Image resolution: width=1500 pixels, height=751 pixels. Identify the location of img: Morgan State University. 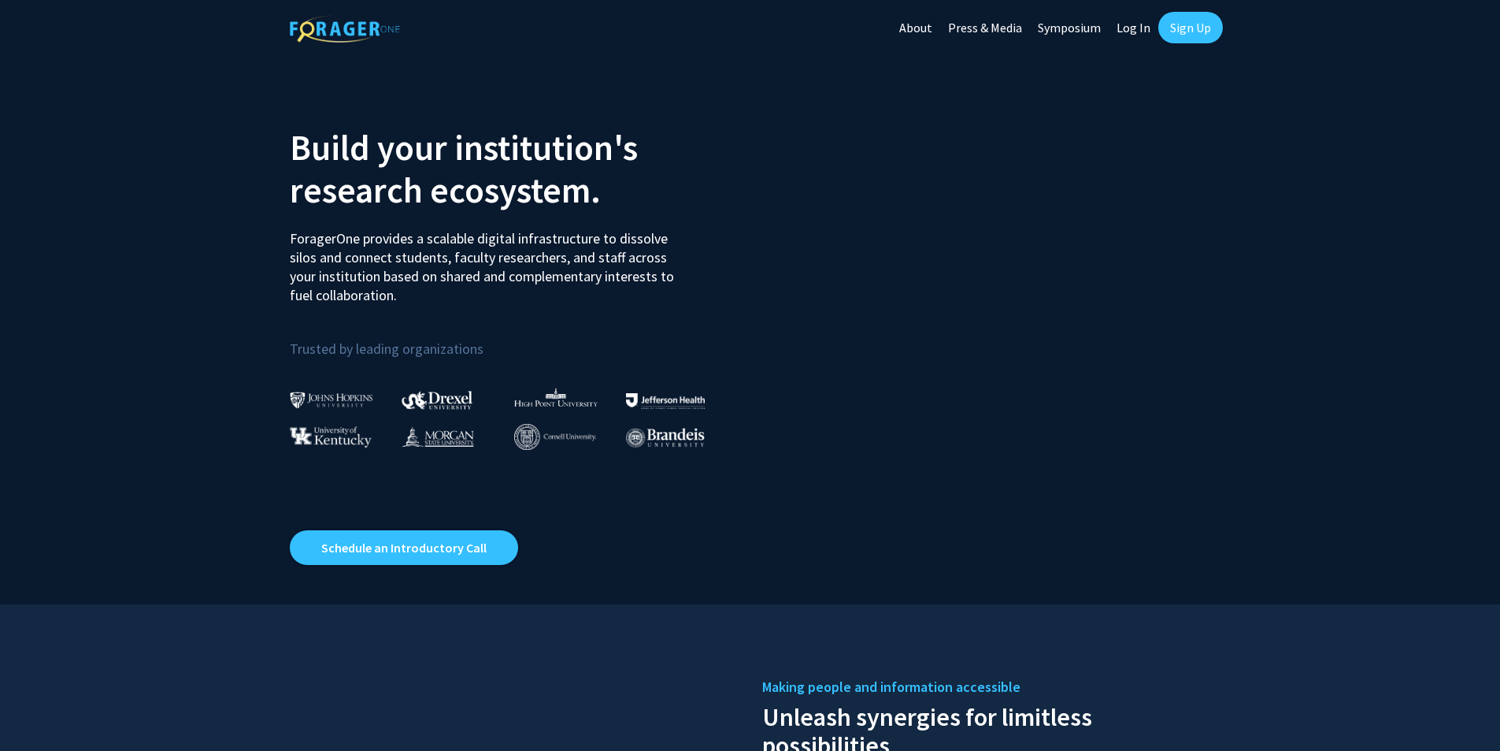
(438, 436).